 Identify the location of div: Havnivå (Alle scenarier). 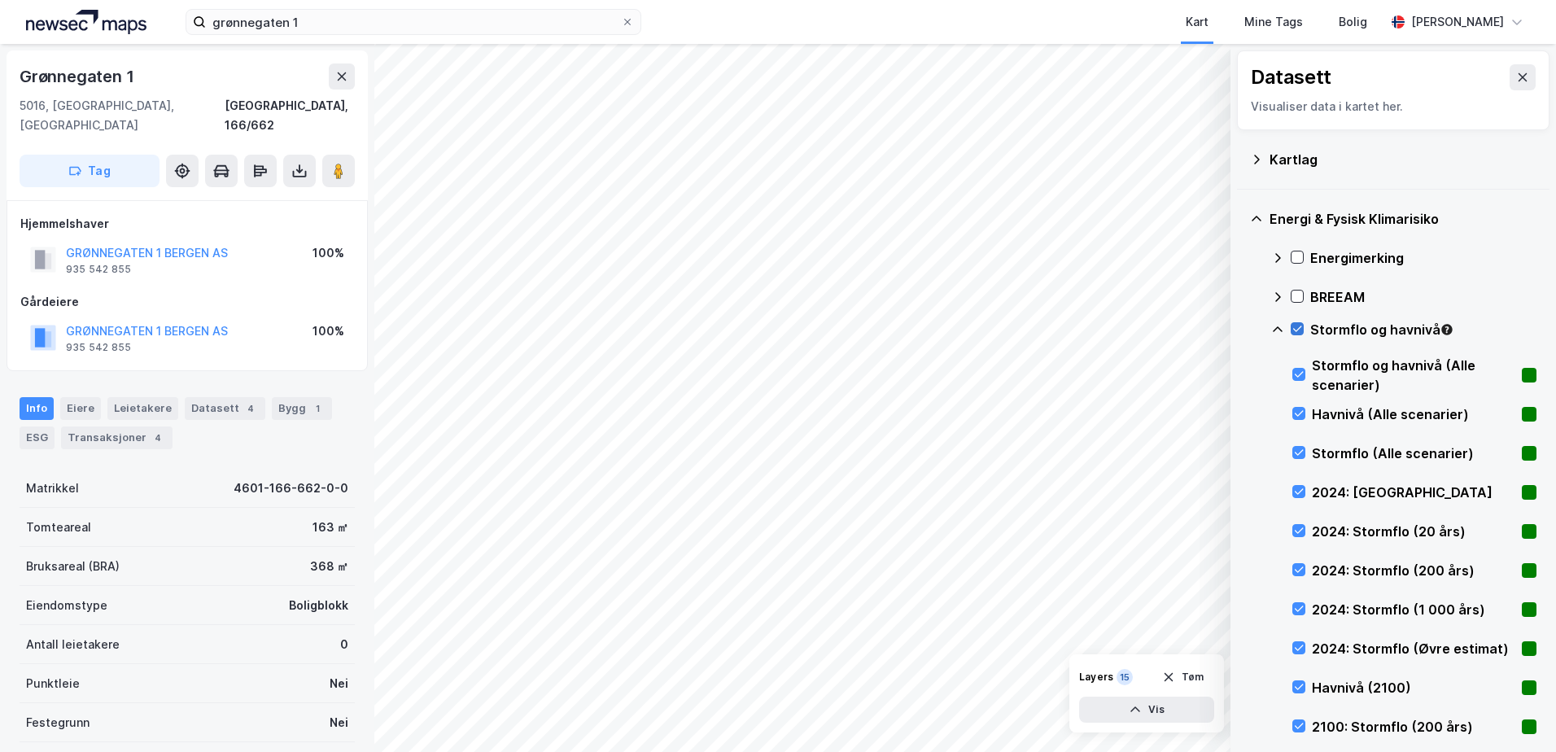
(1413, 414).